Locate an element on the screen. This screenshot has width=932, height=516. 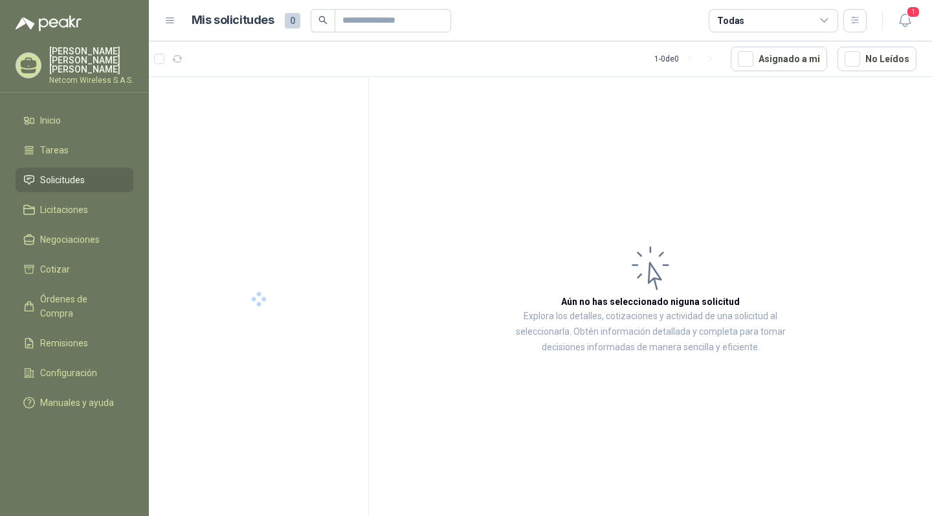
a: Cotizar is located at coordinates (74, 269).